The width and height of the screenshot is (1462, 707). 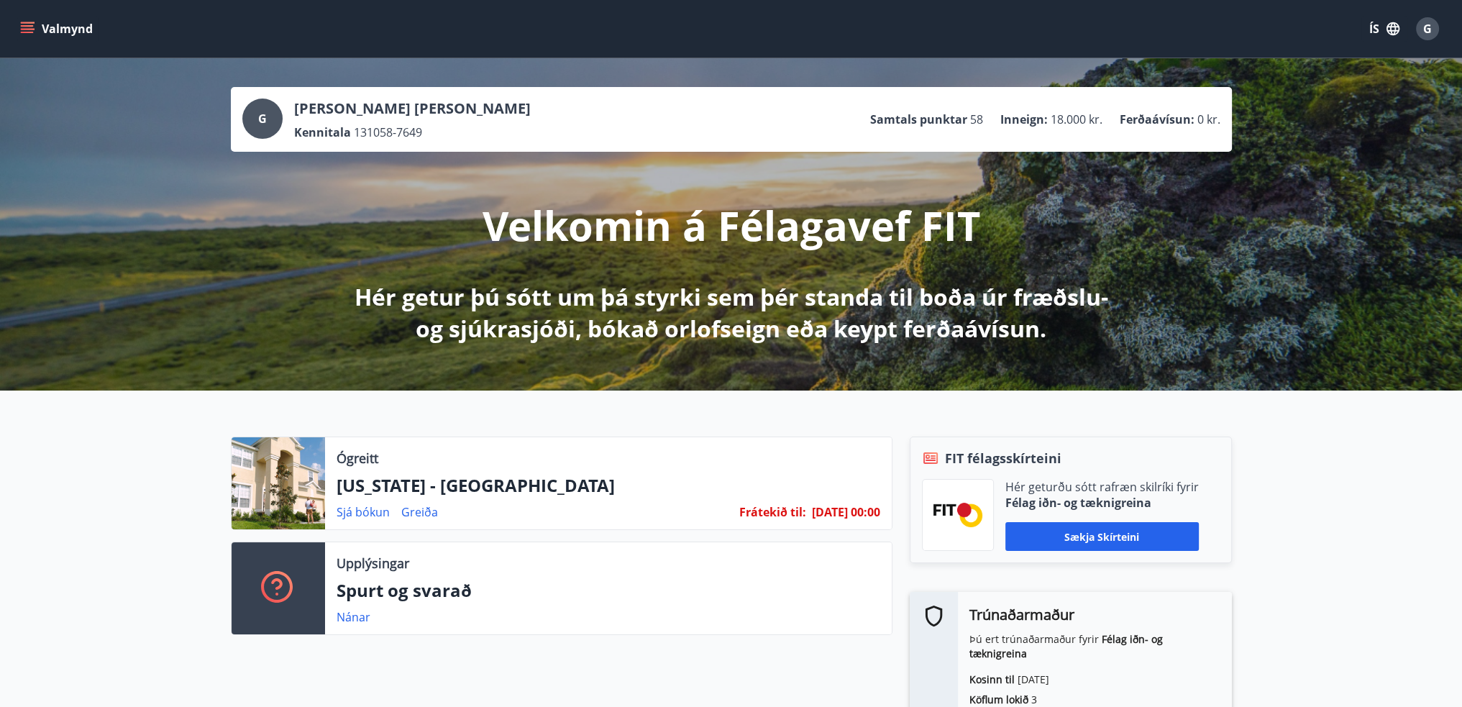 What do you see at coordinates (1095, 700) in the screenshot?
I see `p: Köflum lokið` at bounding box center [1095, 700].